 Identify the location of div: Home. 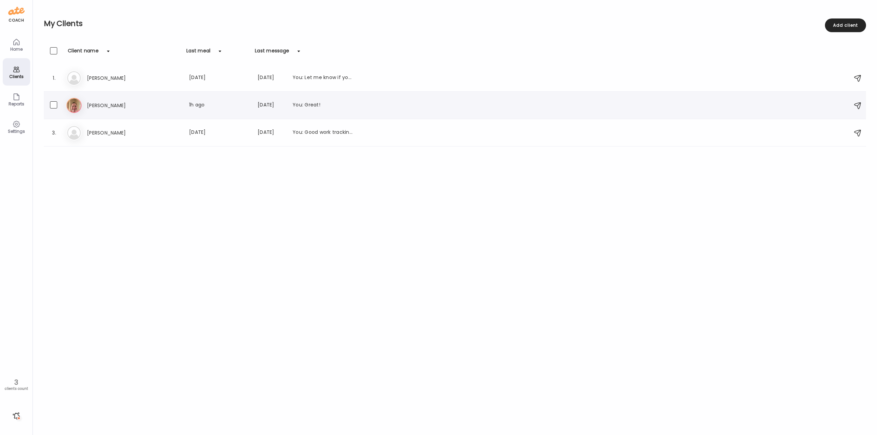
(16, 49).